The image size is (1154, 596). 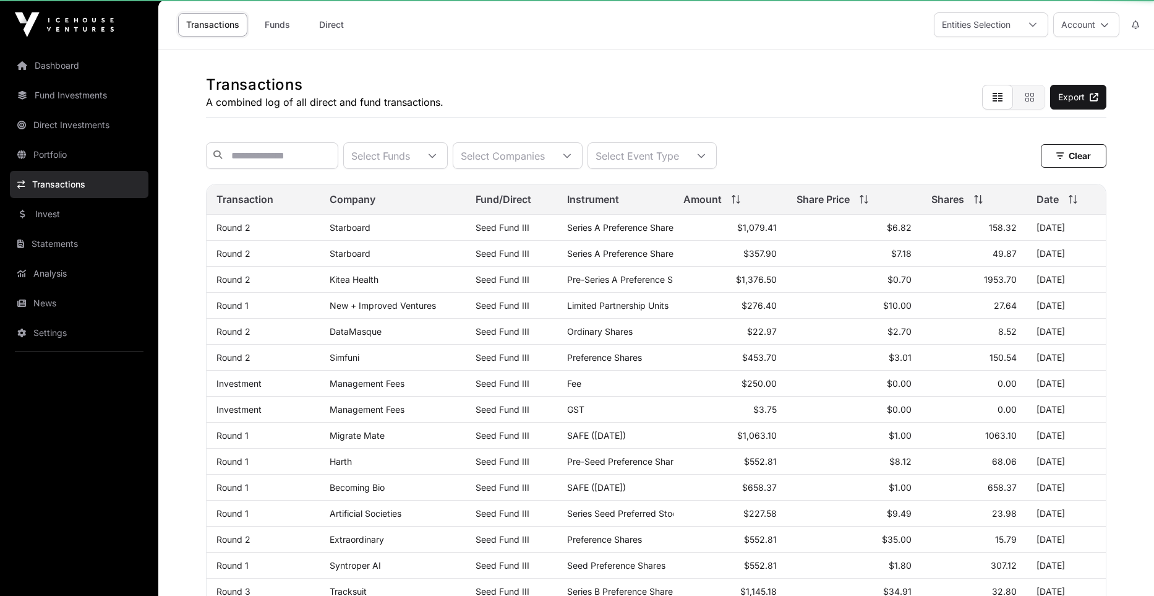 I want to click on a: Fund Investments, so click(x=79, y=95).